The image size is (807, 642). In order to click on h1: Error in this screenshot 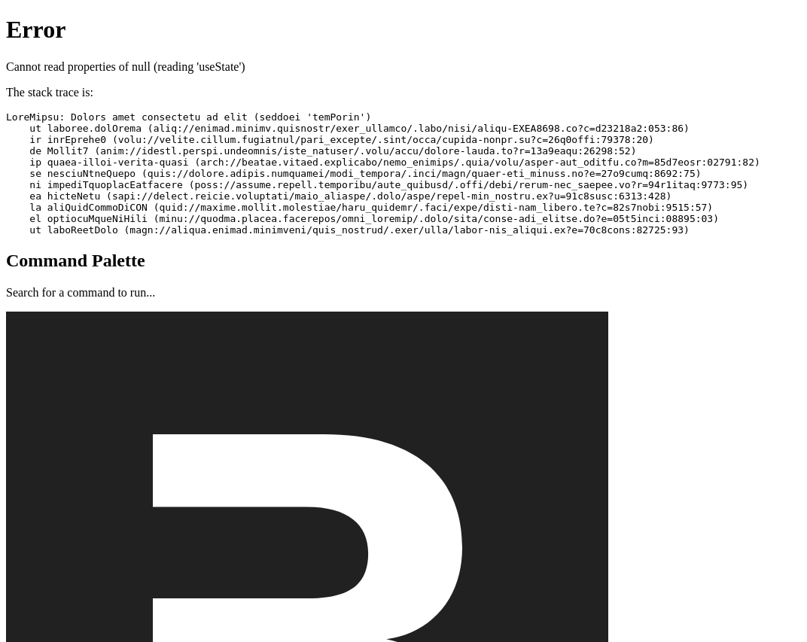, I will do `click(404, 29)`.